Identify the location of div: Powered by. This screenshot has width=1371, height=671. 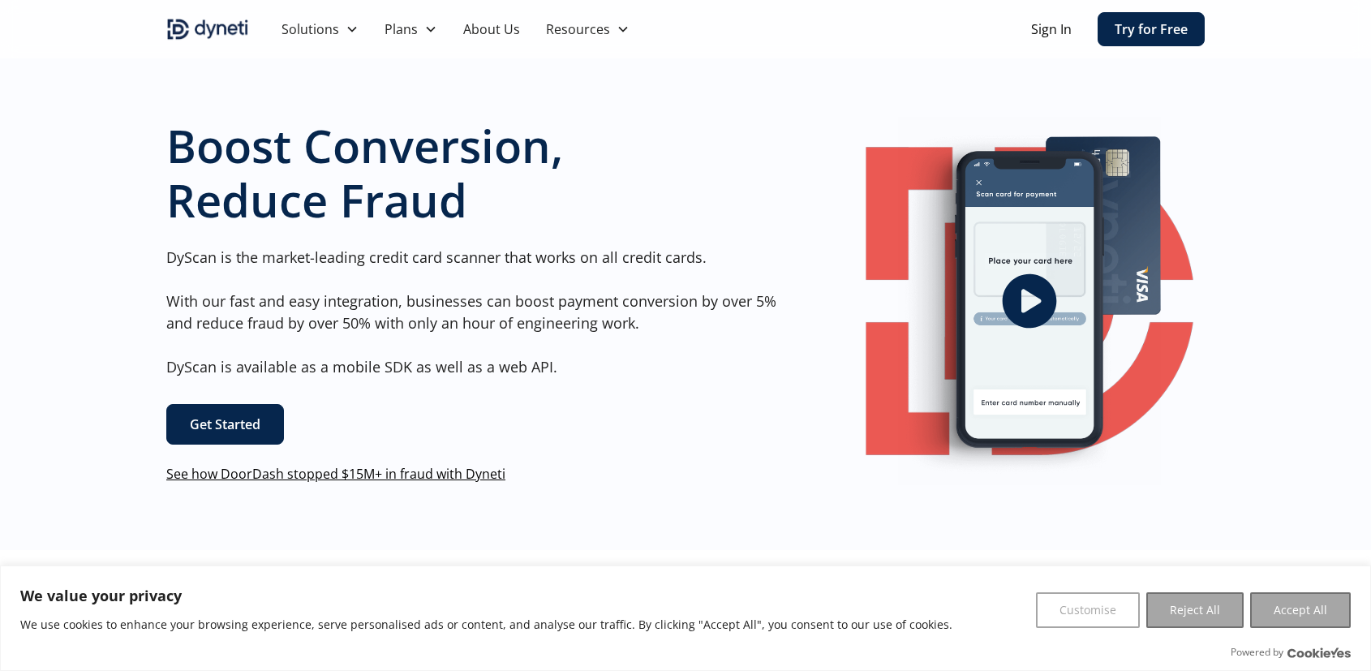
(1290, 652).